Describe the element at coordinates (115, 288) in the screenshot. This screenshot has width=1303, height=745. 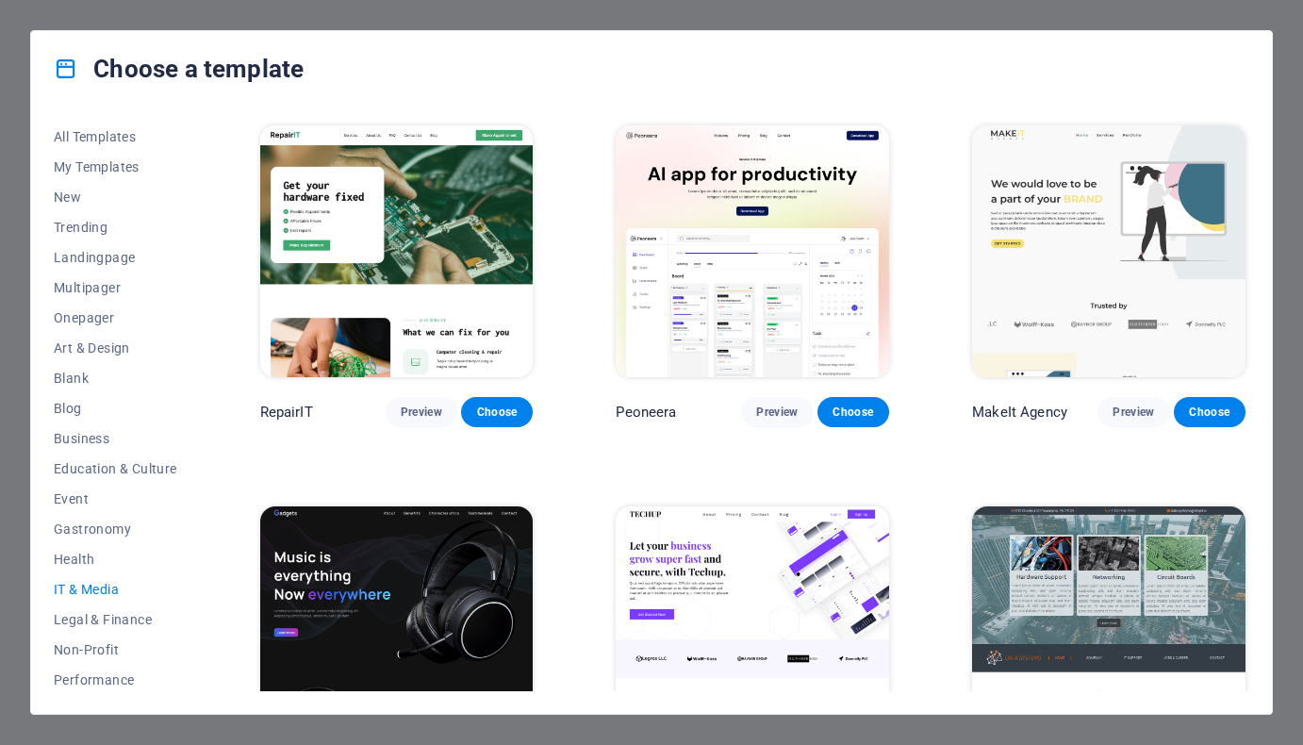
I see `span: Multipager` at that location.